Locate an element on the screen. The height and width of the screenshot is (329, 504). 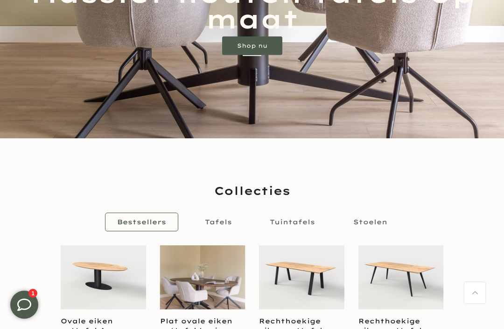
a: Tuintafels is located at coordinates (292, 222).